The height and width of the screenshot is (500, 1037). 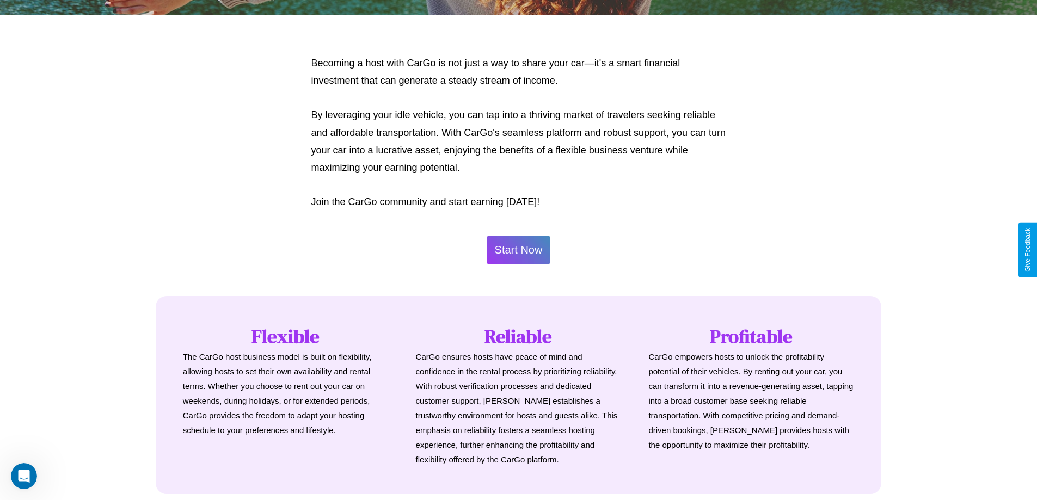 What do you see at coordinates (286, 394) in the screenshot?
I see `p: The CarGo host business model is built on flexibility, allowing hosts to set their own availabili...` at bounding box center [286, 394].